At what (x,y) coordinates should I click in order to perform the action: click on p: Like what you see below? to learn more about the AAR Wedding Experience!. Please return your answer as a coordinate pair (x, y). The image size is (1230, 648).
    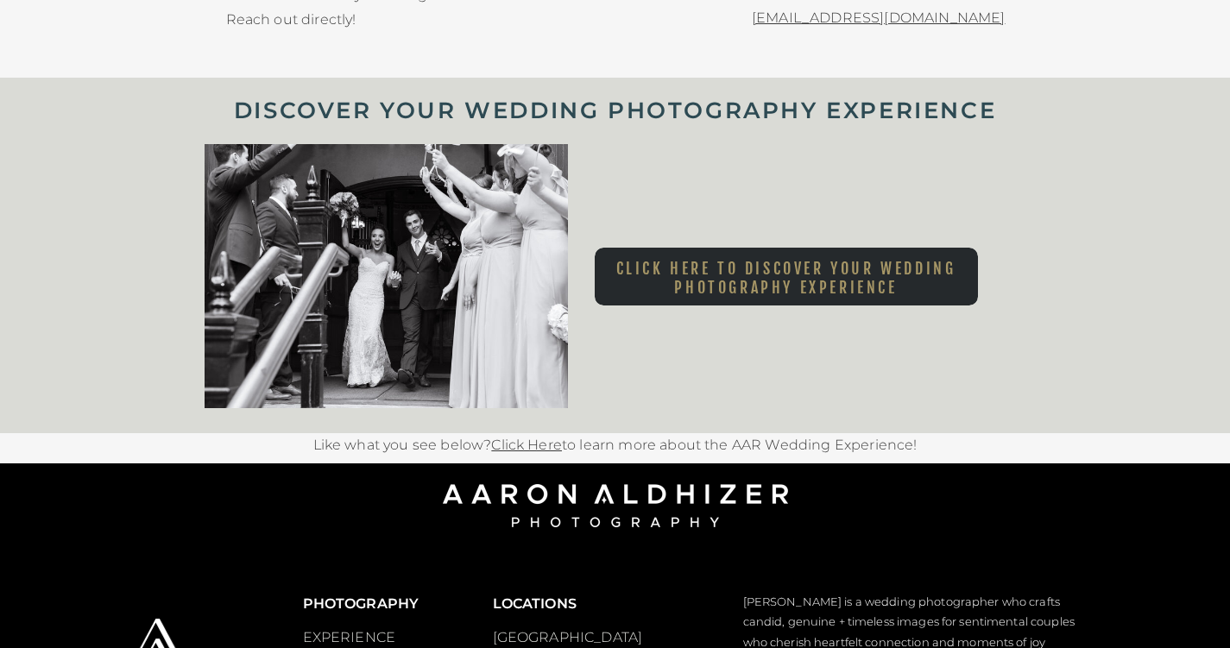
    Looking at the image, I should click on (616, 442).